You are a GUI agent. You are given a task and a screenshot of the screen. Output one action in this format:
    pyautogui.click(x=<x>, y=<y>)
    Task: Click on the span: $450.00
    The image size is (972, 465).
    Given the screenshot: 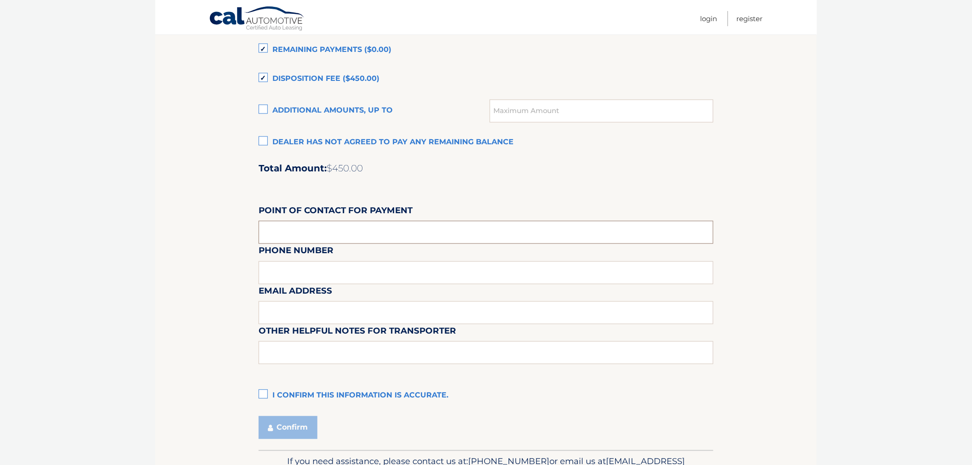 What is the action you would take?
    pyautogui.click(x=344, y=169)
    